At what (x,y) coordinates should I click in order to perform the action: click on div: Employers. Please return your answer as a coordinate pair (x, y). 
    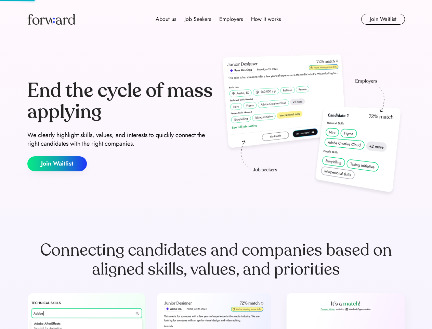
    Looking at the image, I should click on (231, 19).